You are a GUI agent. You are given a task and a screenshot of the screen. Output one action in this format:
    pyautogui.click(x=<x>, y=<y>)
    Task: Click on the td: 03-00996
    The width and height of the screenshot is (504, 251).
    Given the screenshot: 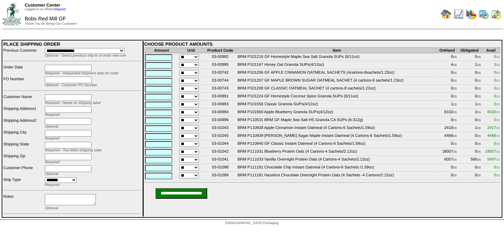 What is the action you would take?
    pyautogui.click(x=220, y=121)
    